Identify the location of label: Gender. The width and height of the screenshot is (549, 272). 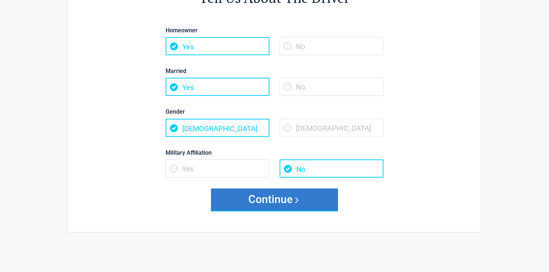
(274, 111).